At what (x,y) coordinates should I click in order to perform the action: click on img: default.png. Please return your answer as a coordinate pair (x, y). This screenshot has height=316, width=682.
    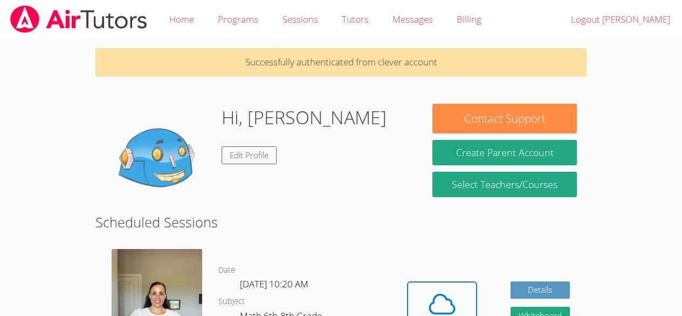
    Looking at the image, I should click on (159, 158).